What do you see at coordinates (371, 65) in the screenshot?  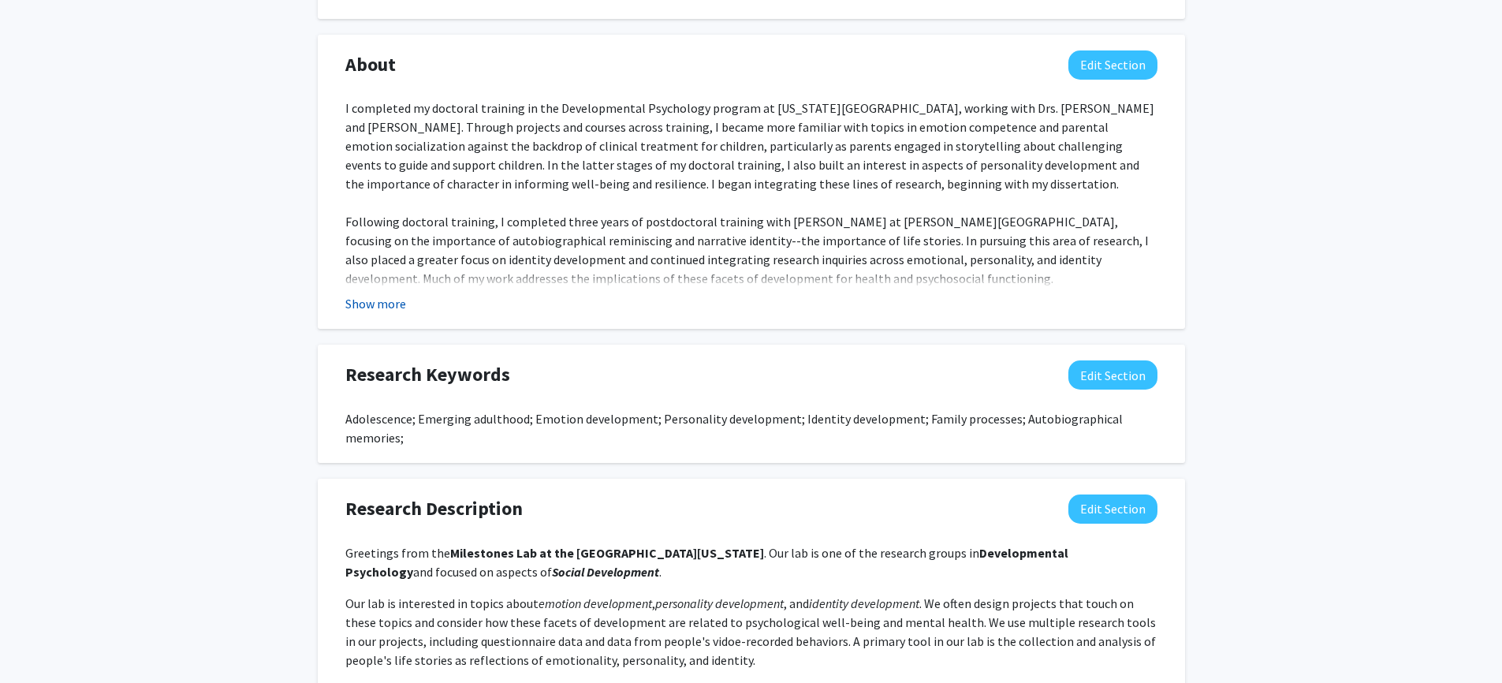 I see `span: About` at bounding box center [371, 65].